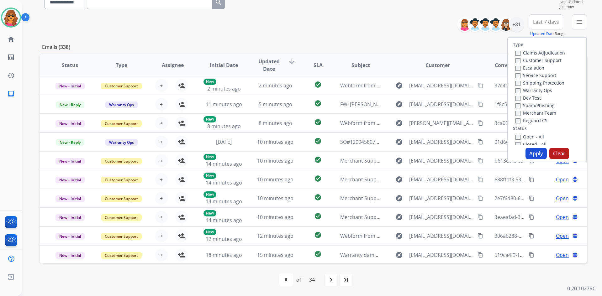 This screenshot has width=602, height=296. What do you see at coordinates (438, 65) in the screenshot?
I see `span: Customer` at bounding box center [438, 65].